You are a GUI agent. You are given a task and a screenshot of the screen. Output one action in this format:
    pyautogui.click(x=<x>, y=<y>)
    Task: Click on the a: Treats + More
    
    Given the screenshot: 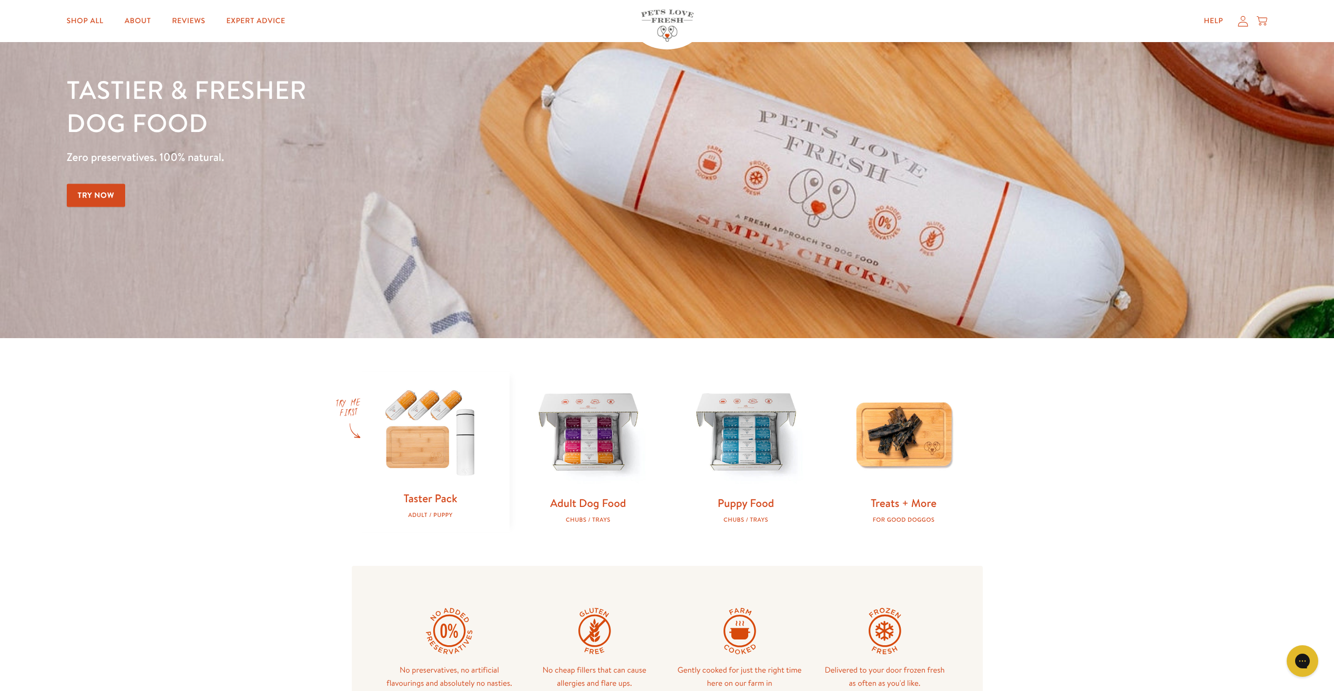 What is the action you would take?
    pyautogui.click(x=904, y=503)
    